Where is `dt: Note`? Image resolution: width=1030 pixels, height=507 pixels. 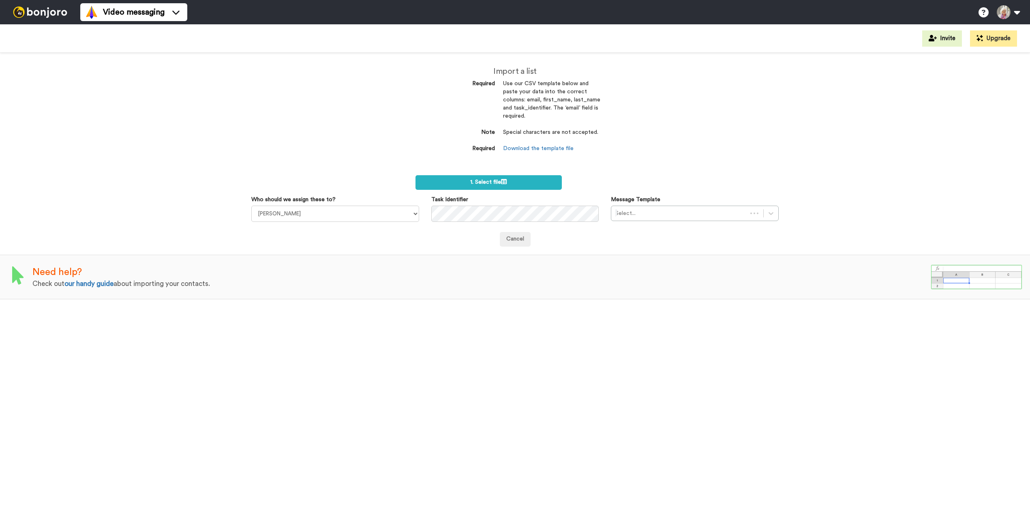 dt: Note is located at coordinates (462, 133).